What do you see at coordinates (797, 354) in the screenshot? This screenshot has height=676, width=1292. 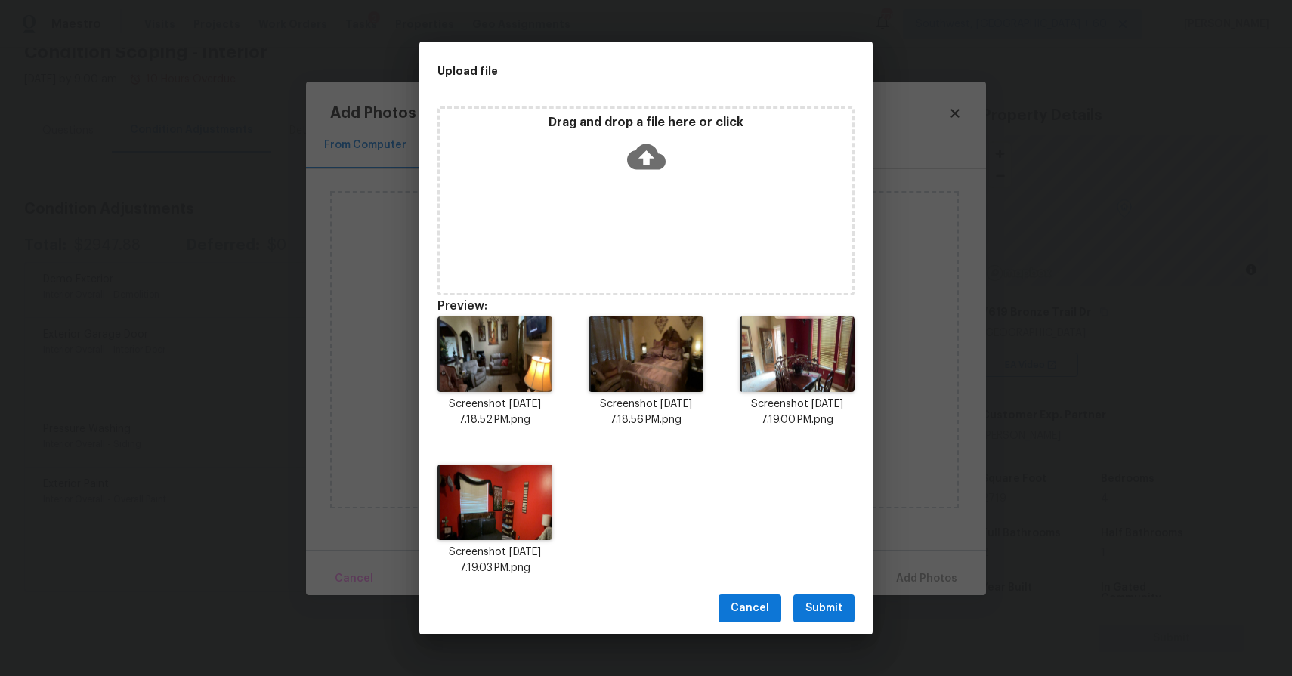 I see `img: 4rXlpCcOcexHE9KeTwGrA9MpcQOFIRwn3bG18hCMKC84TvhcMk4TbymaRn5+ifovt0zVXhTxYAIAAAAASUVORK5CYII=` at bounding box center [797, 354].